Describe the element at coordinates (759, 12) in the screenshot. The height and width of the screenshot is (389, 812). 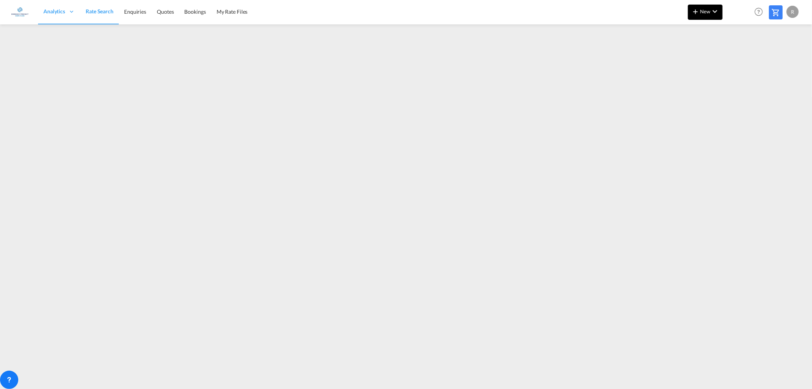
I see `span: Help` at that location.